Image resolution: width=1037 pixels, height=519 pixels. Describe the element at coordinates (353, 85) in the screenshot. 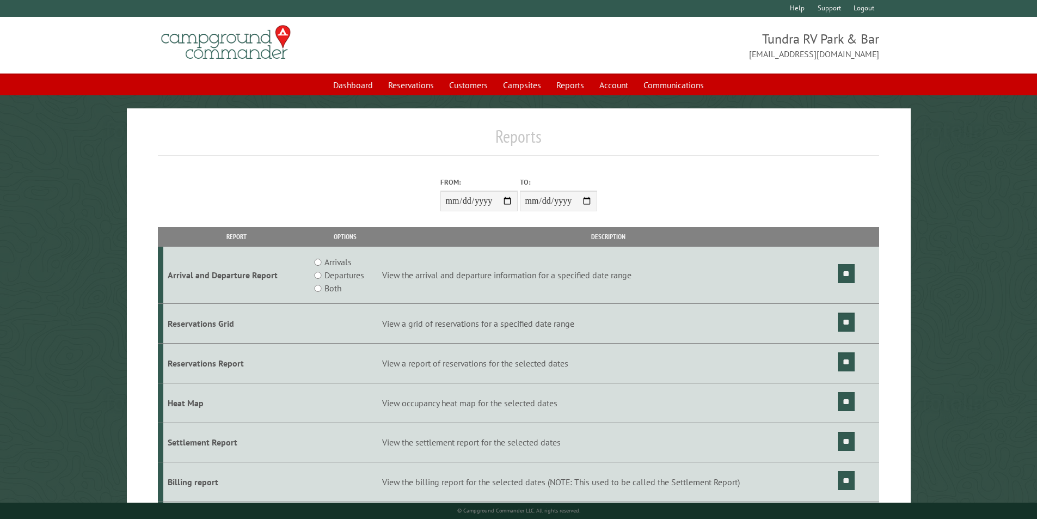

I see `a: Dashboard` at that location.